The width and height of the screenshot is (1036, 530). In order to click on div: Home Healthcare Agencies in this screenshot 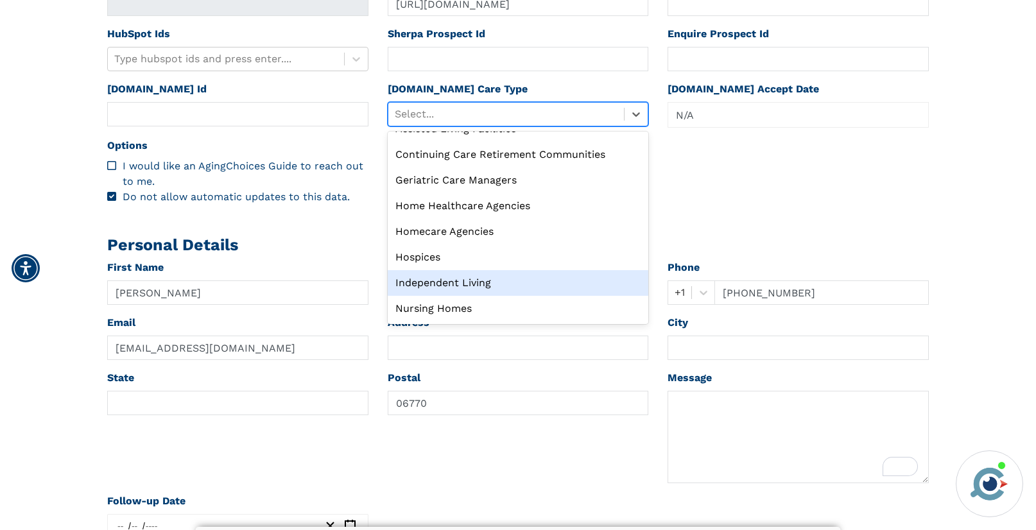, I will do `click(518, 206)`.